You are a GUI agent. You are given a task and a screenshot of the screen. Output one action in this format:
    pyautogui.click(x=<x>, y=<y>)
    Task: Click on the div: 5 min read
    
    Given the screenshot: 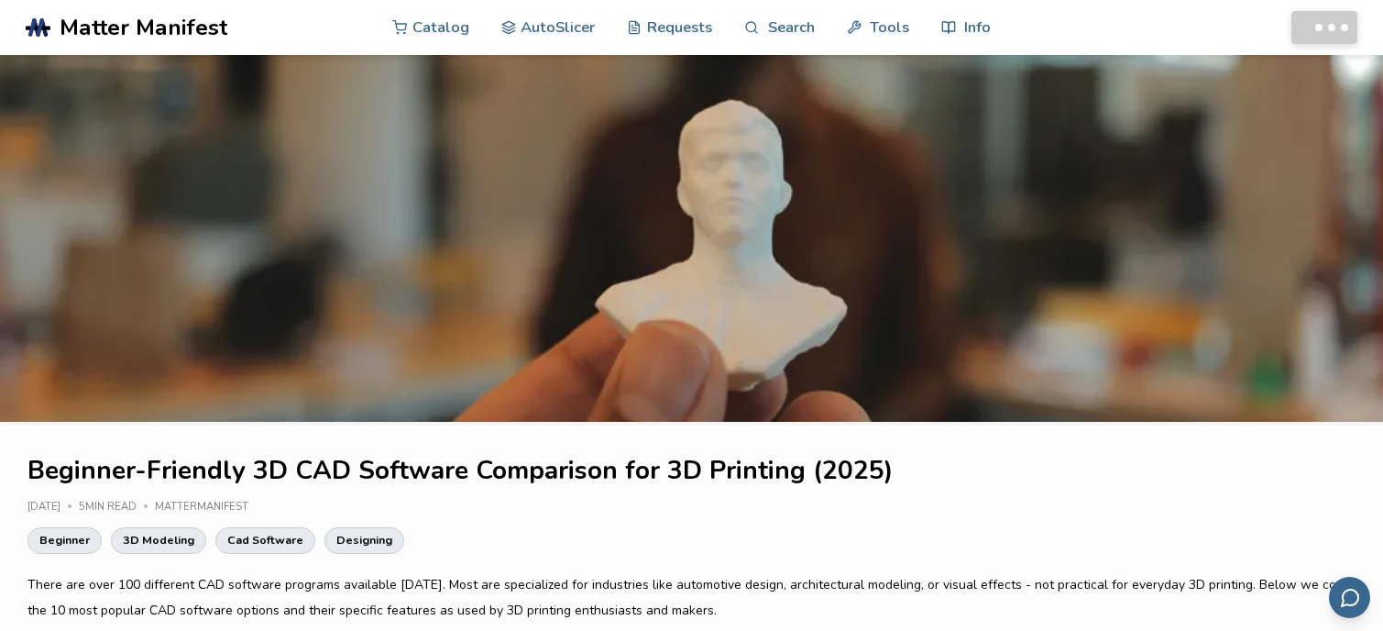 What is the action you would take?
    pyautogui.click(x=116, y=507)
    